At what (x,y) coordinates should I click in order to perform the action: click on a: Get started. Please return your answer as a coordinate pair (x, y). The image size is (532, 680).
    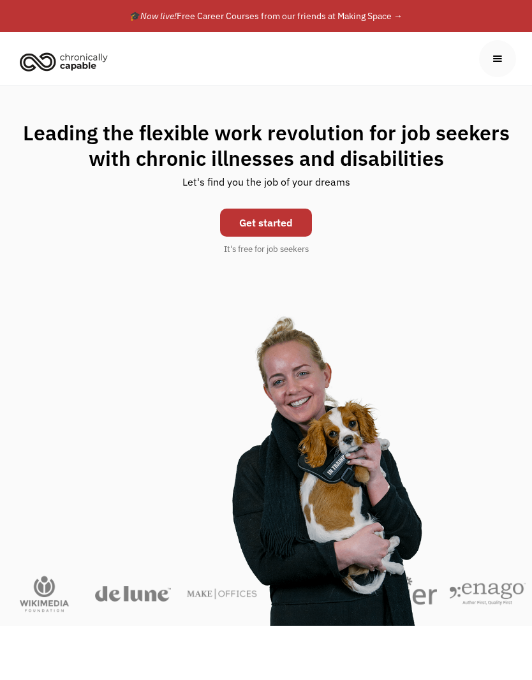
    Looking at the image, I should click on (266, 223).